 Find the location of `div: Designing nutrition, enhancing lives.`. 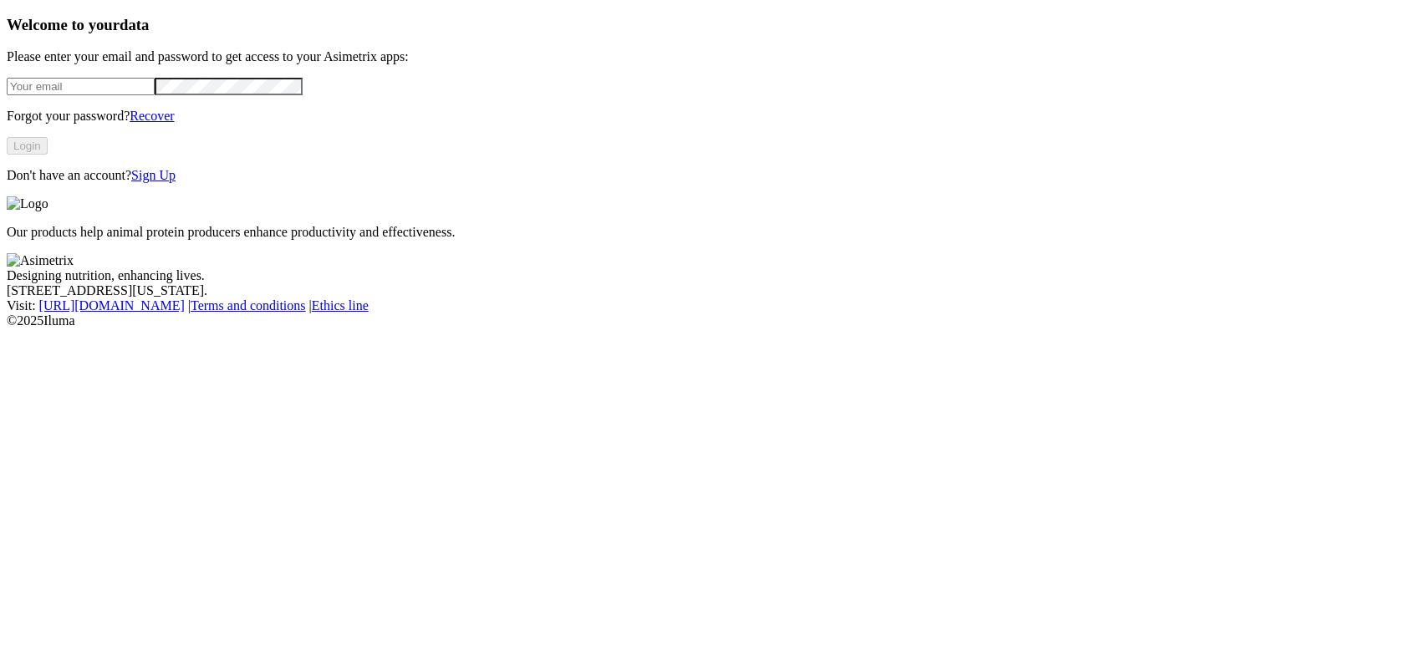

div: Designing nutrition, enhancing lives. is located at coordinates (713, 276).